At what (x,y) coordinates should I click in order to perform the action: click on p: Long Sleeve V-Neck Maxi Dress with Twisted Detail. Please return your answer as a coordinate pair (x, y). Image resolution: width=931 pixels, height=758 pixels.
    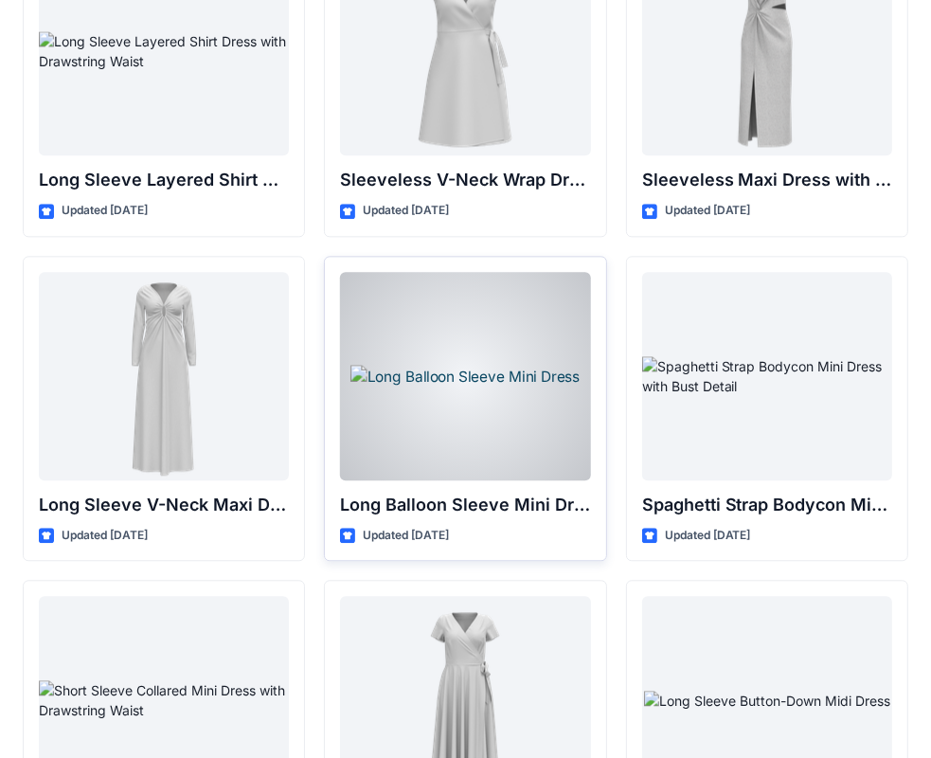
    Looking at the image, I should click on (164, 505).